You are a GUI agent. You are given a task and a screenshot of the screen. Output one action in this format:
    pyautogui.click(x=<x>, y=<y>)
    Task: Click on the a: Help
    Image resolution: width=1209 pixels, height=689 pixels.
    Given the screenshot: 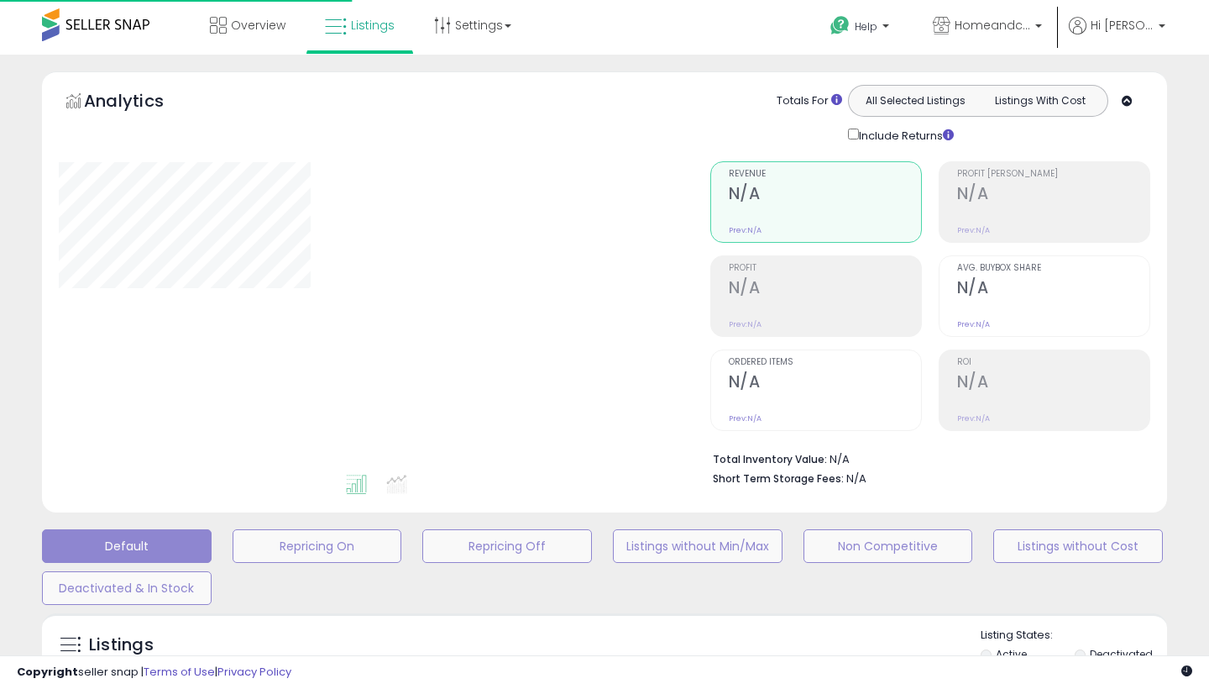 What is the action you would take?
    pyautogui.click(x=862, y=29)
    